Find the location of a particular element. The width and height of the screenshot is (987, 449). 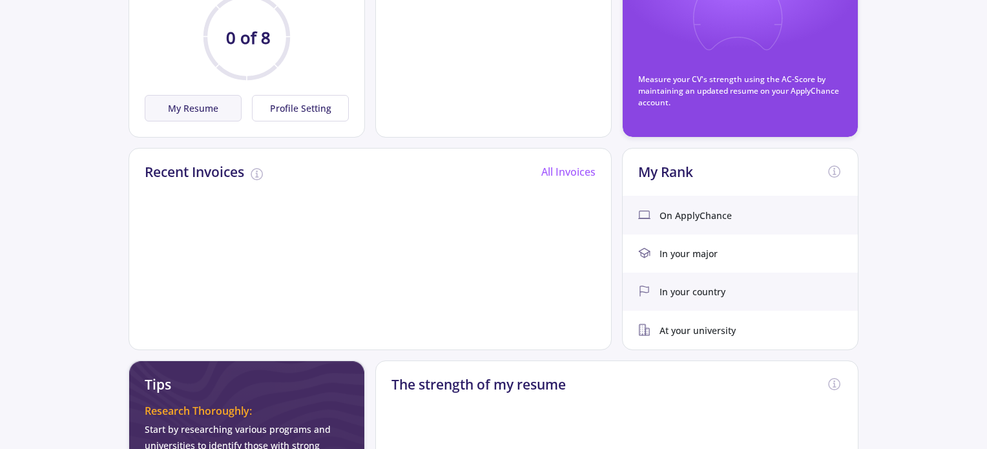

span: In your country is located at coordinates (693, 291).